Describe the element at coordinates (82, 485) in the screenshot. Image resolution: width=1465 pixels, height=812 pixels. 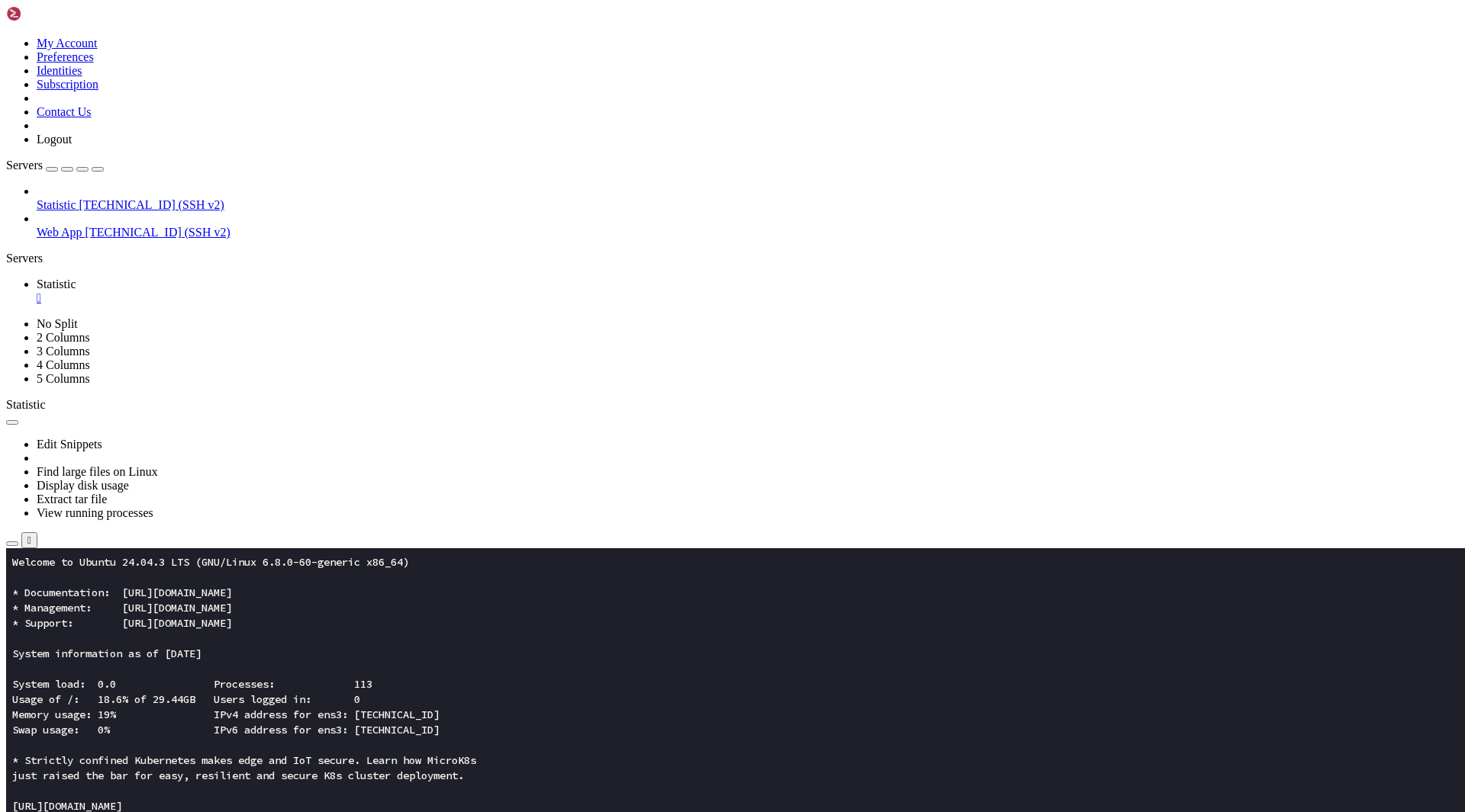
I see `a: Display disk usage` at that location.